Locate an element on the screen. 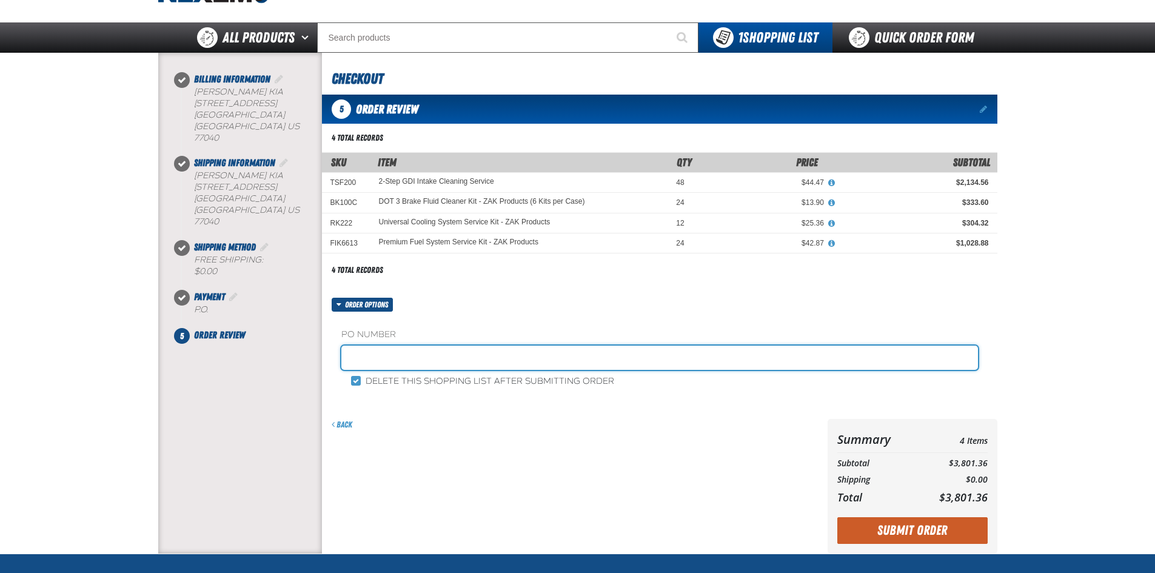 This screenshot has width=1155, height=573. span: Billing Information is located at coordinates (232, 79).